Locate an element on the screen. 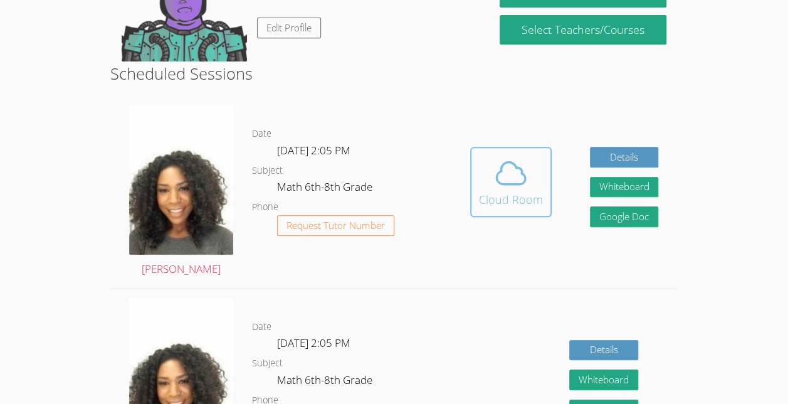  div: Cloud Room is located at coordinates (511, 199).